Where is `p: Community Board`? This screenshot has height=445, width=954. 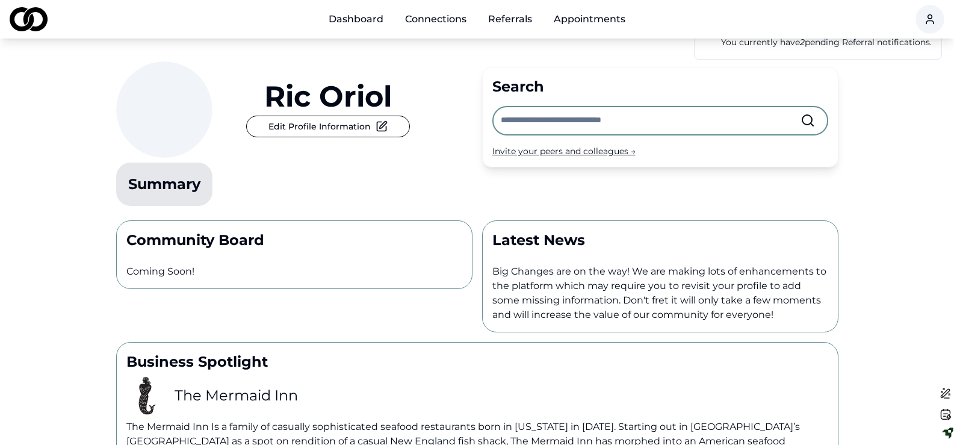 p: Community Board is located at coordinates (294, 240).